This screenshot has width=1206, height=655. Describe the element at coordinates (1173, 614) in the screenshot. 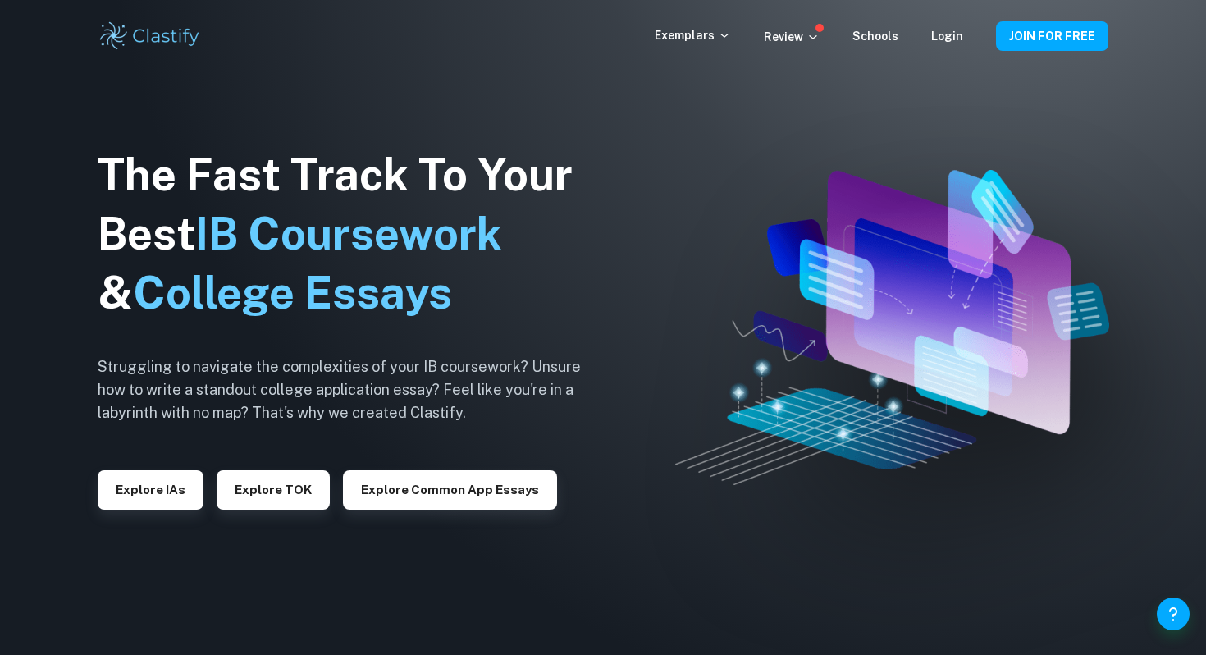

I see `button: Help and Feedback` at that location.